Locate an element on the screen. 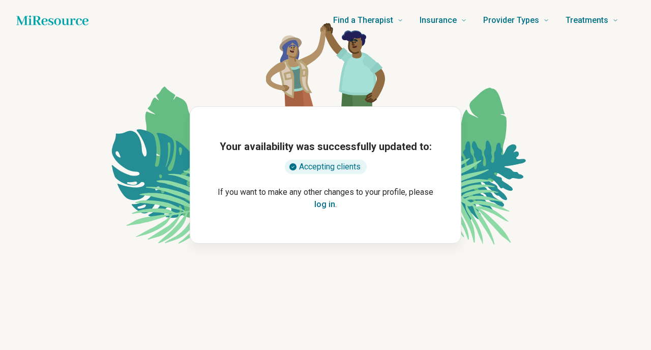  p: If you want to make any other changes to your profile, please . is located at coordinates (325, 198).